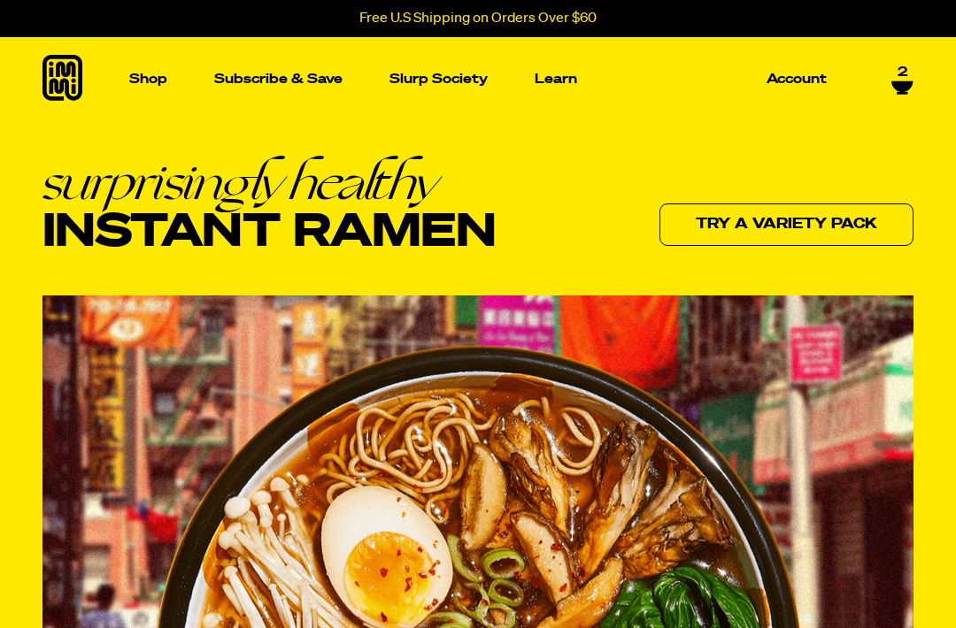 Image resolution: width=956 pixels, height=628 pixels. What do you see at coordinates (556, 79) in the screenshot?
I see `a: Learn` at bounding box center [556, 79].